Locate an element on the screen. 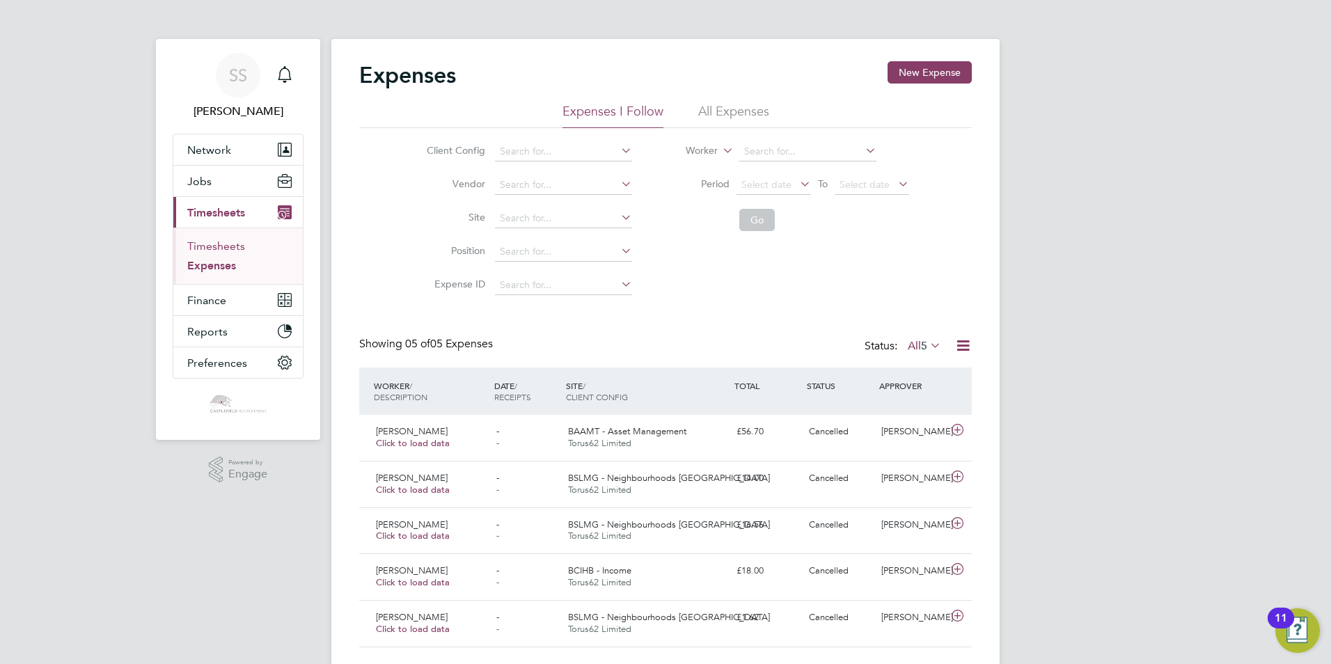  button: Finance is located at coordinates (238, 300).